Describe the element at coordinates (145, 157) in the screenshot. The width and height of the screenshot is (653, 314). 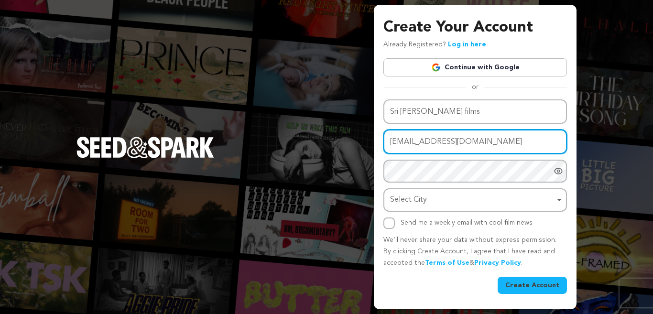
I see `a: Seed&Spark Homepage` at that location.